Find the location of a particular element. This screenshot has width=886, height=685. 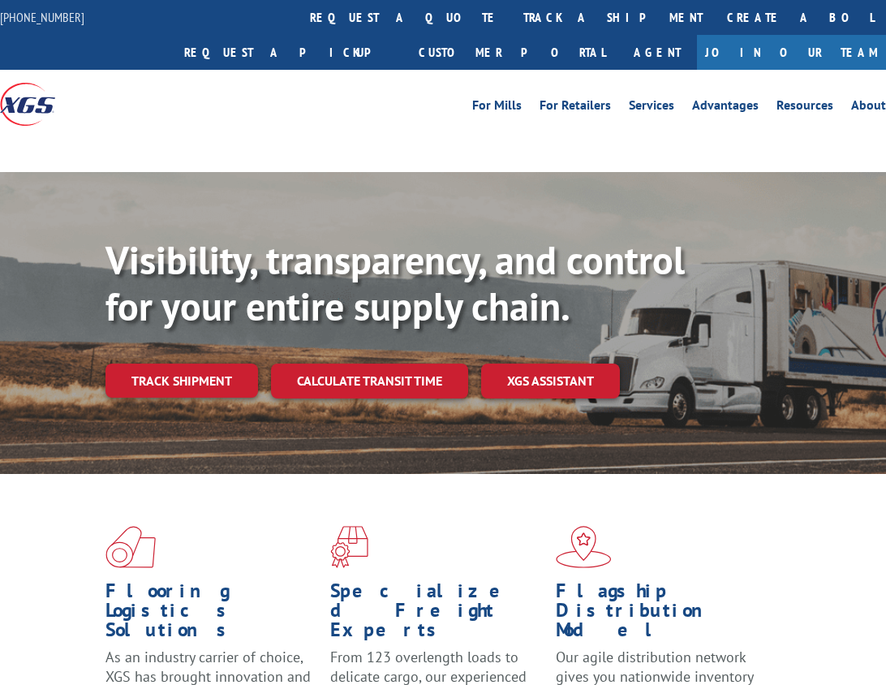

h1: Flooring Logistics Solutions is located at coordinates (212, 614).